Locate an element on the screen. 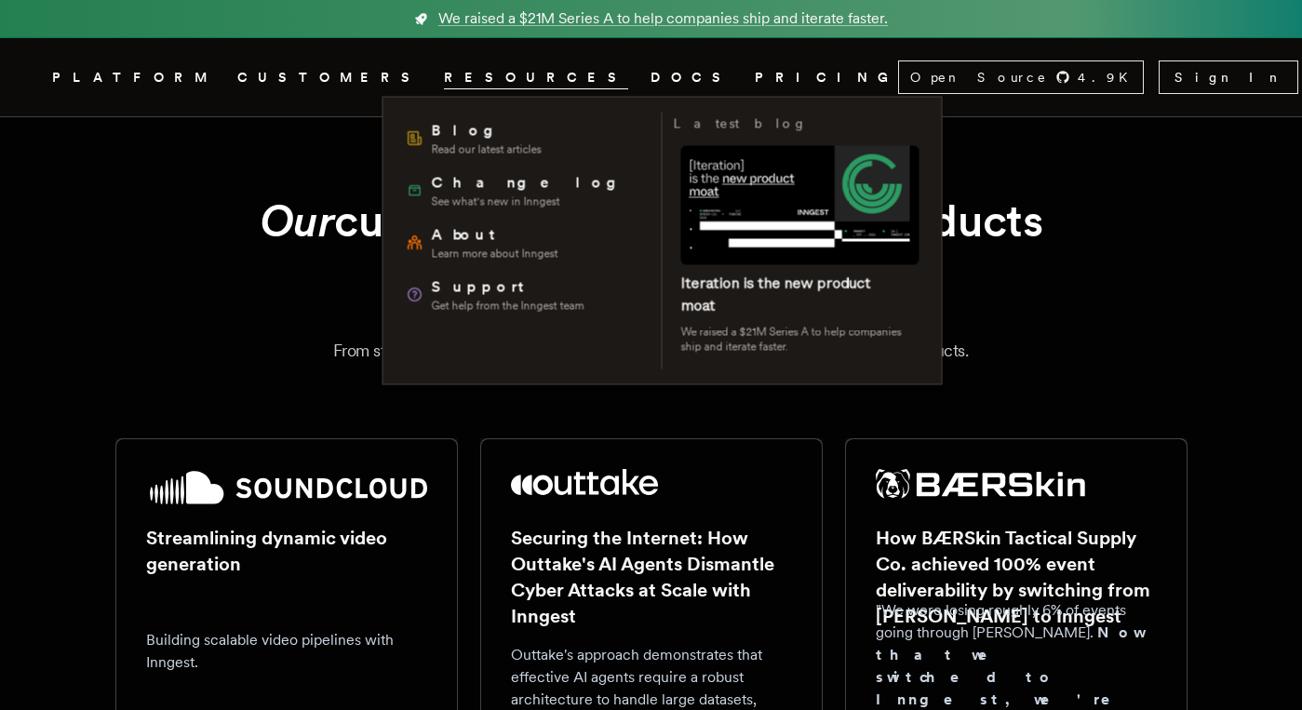 The width and height of the screenshot is (1302, 710). span: We raised a $21M Series A to help companies ship and iterate faster. is located at coordinates (662, 19).